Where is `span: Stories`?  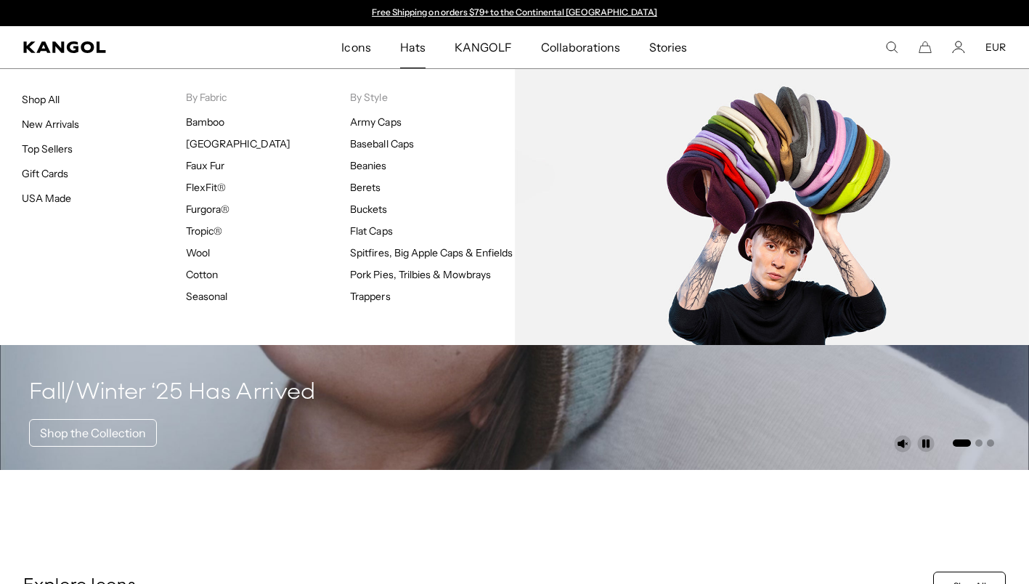 span: Stories is located at coordinates (668, 47).